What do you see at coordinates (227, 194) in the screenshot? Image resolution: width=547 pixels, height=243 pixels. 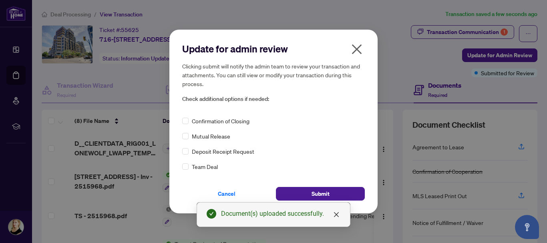 I see `button: Cancel` at bounding box center [227, 194].